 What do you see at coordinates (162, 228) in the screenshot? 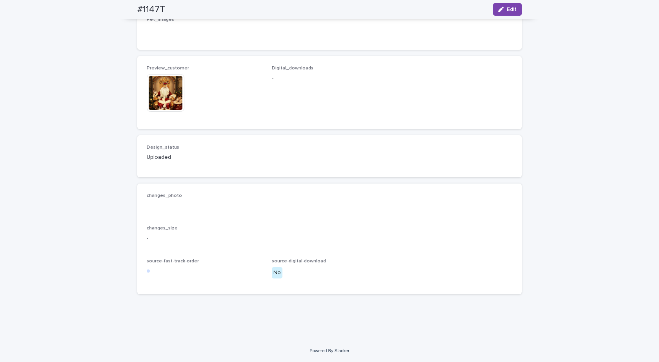
I see `span: changes_size` at bounding box center [162, 228].